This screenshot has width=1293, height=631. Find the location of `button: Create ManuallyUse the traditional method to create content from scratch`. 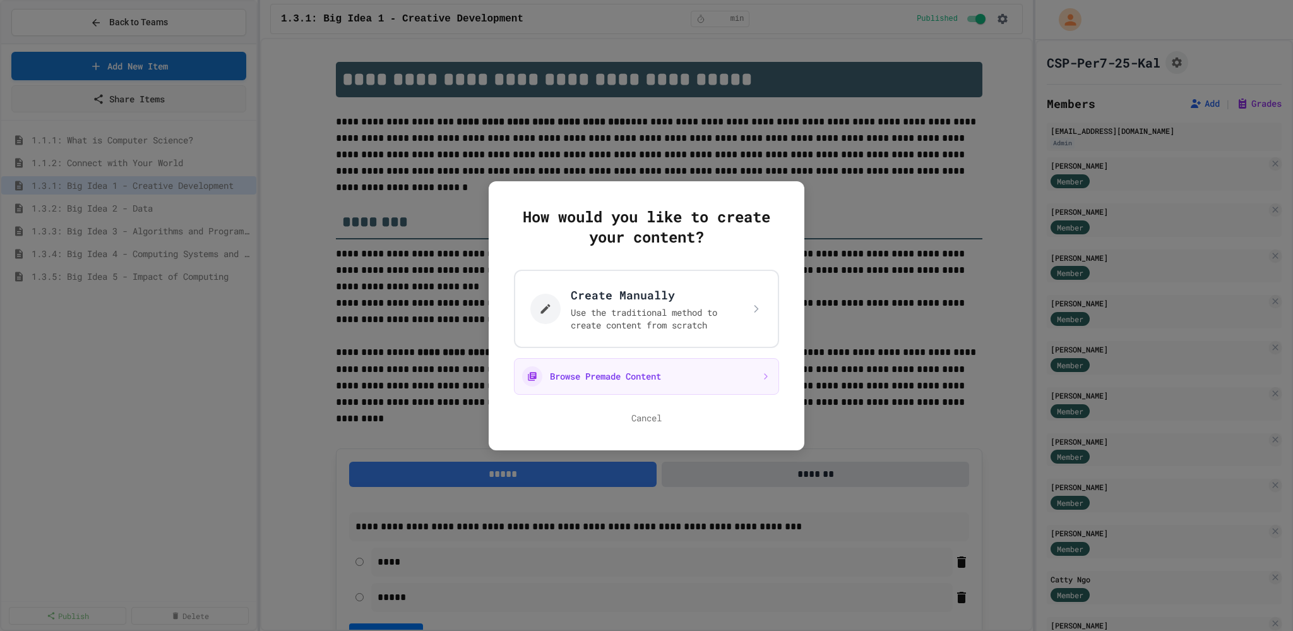

button: Create ManuallyUse the traditional method to create content from scratch is located at coordinates (647, 309).